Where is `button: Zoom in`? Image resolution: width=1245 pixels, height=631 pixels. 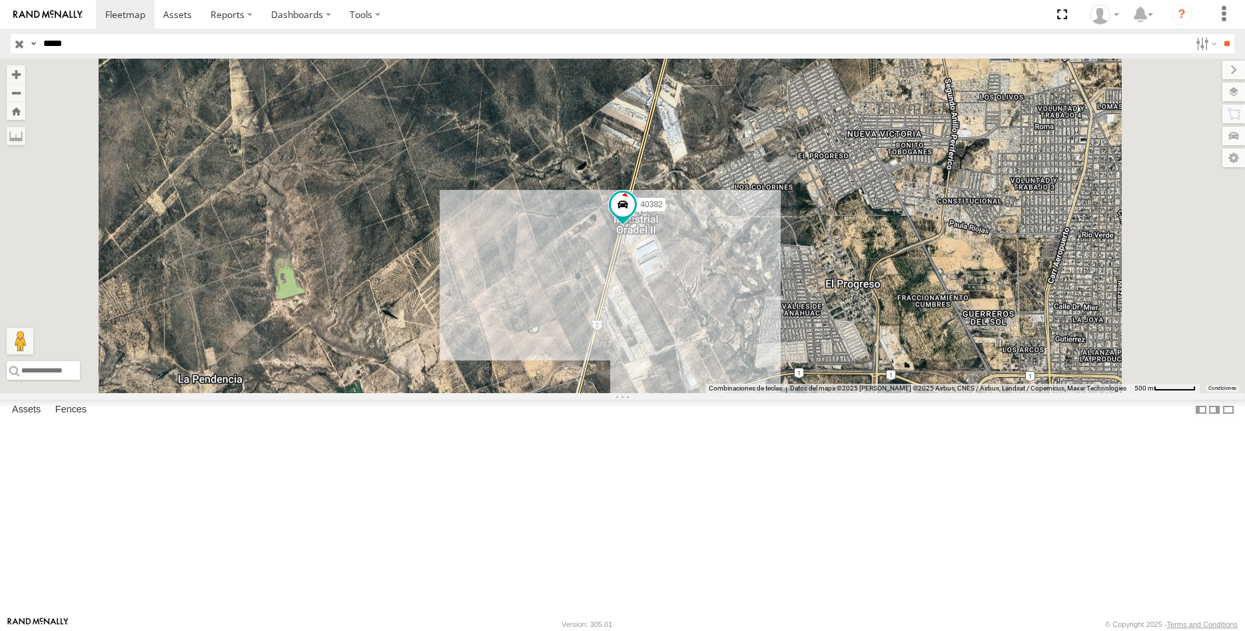 button: Zoom in is located at coordinates (16, 74).